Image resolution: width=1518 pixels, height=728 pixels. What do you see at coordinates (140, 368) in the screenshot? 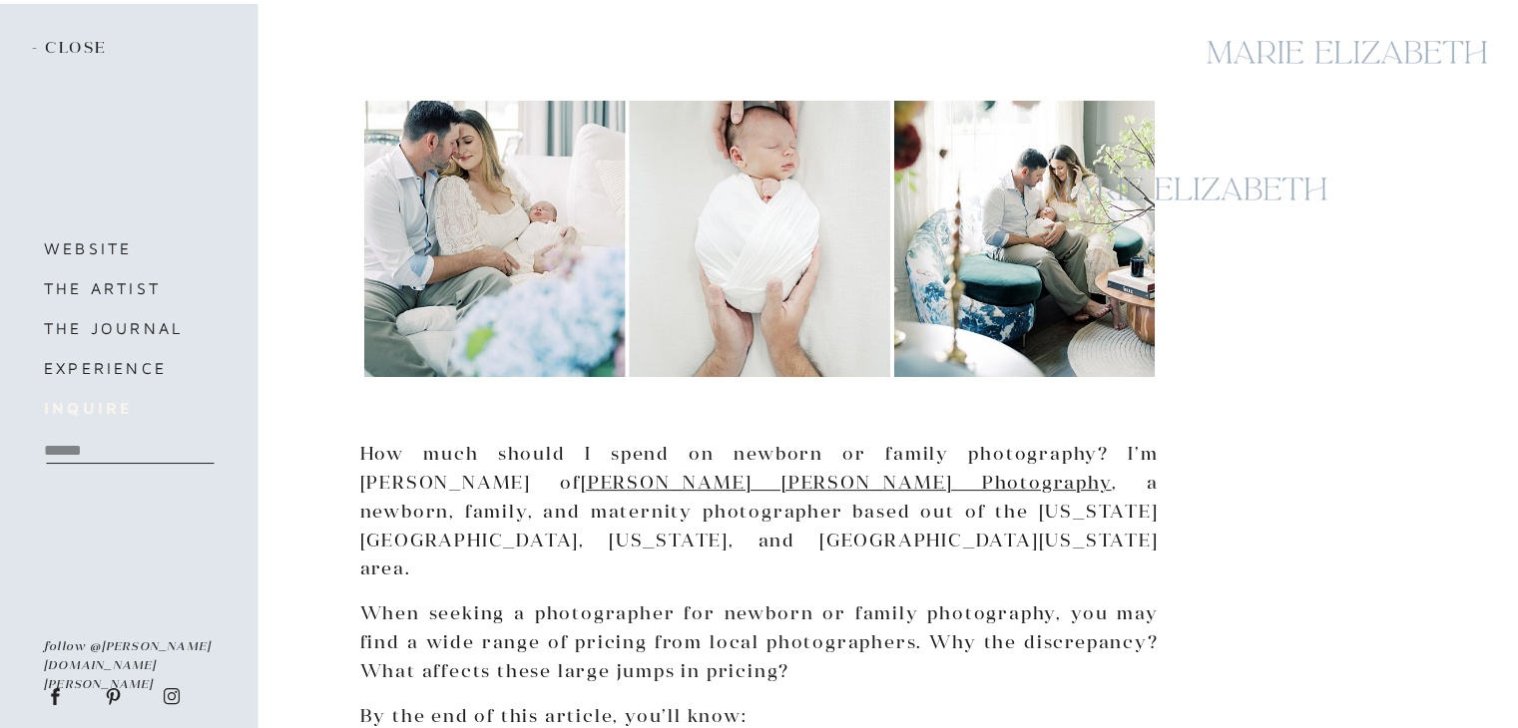
I see `a: experience` at bounding box center [140, 368].